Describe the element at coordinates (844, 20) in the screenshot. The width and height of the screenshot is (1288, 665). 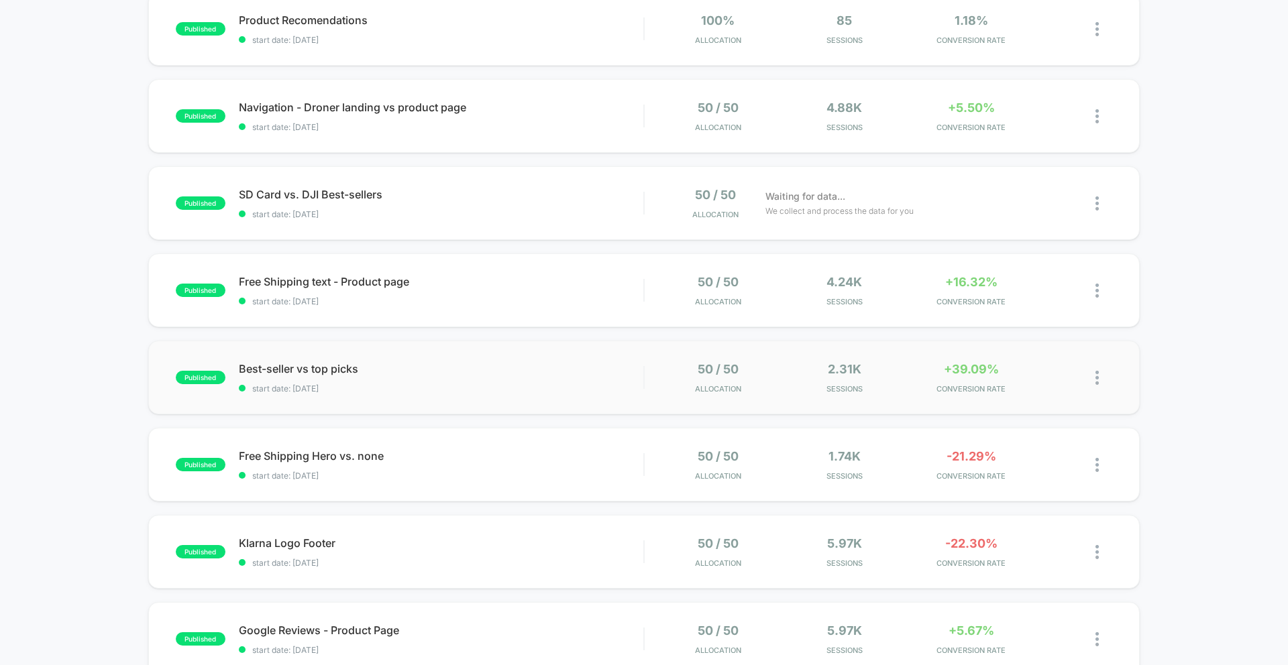
I see `span: 85` at that location.